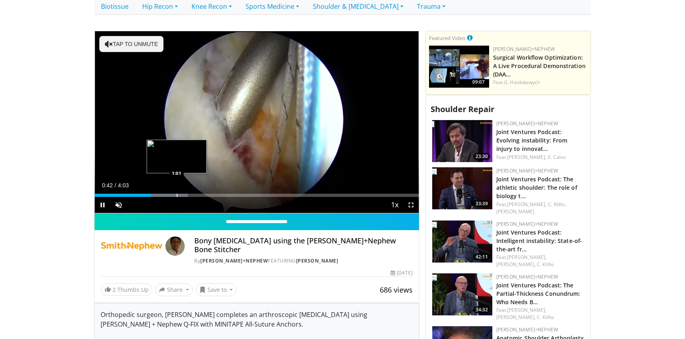 This screenshot has height=339, width=685. I want to click on button: Playback Rate, so click(395, 205).